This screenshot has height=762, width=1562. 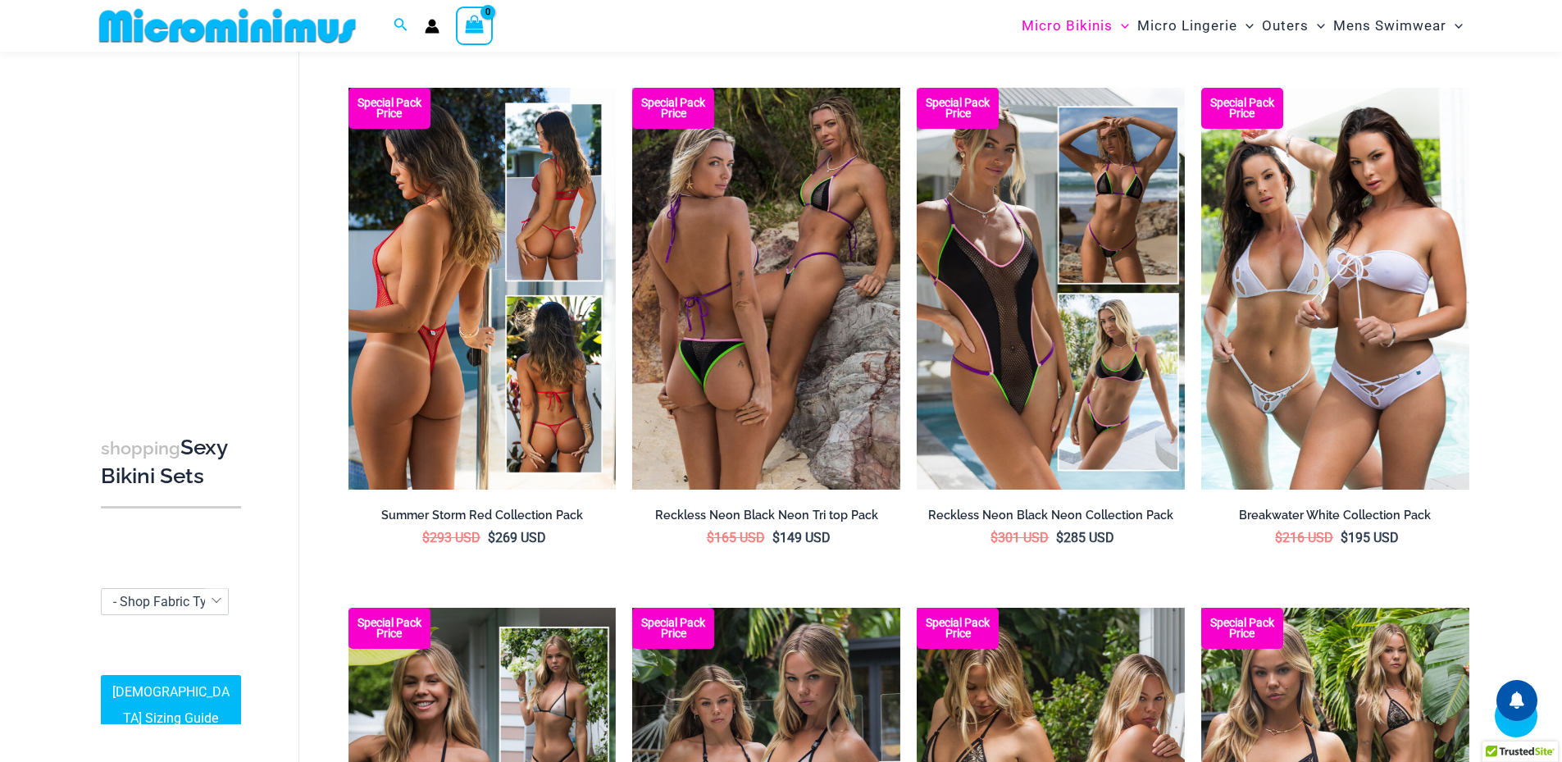 I want to click on bdi: 293 USD, so click(x=451, y=537).